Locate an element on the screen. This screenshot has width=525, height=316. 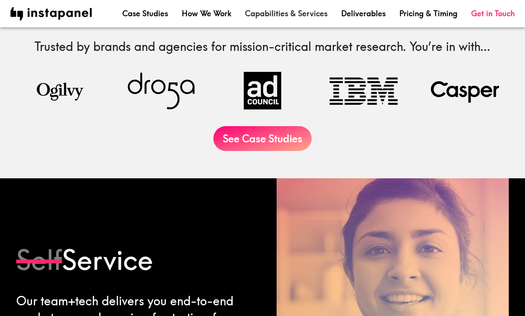
s: Self is located at coordinates (39, 260).